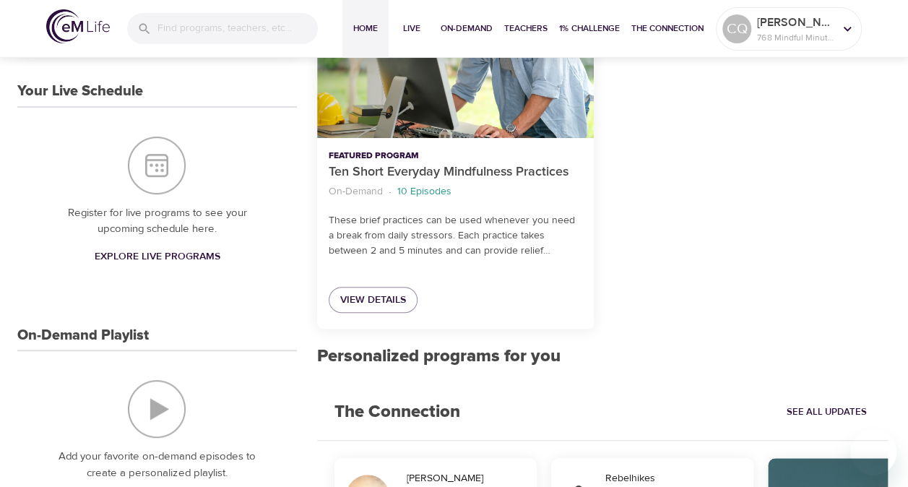 The width and height of the screenshot is (908, 487). I want to click on img: On-Demand Playlist, so click(157, 409).